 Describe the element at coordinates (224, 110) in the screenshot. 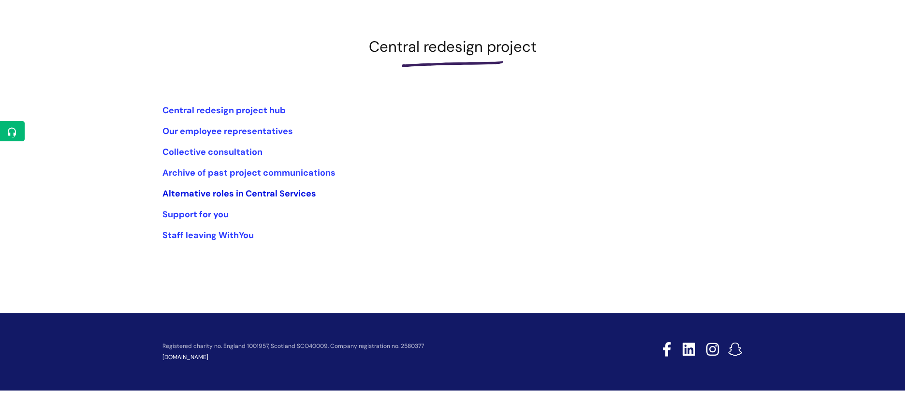

I see `a: Central redesign project hub` at that location.